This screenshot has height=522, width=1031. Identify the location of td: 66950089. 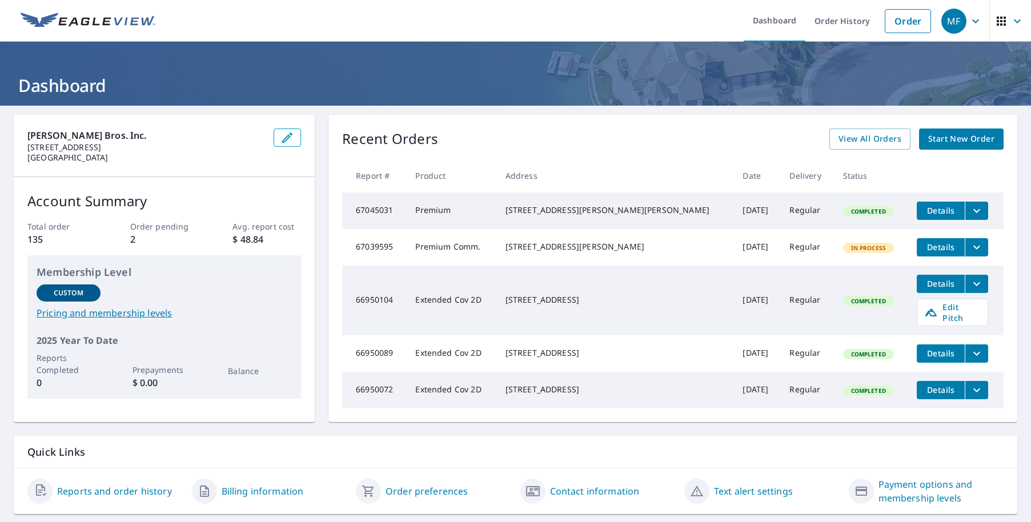
(374, 354).